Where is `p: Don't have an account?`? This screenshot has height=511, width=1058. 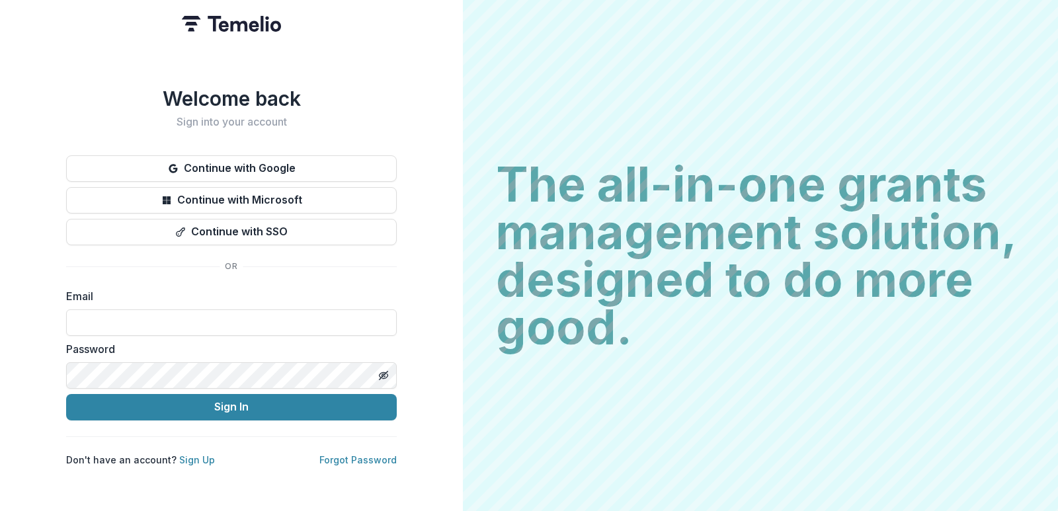
p: Don't have an account? is located at coordinates (140, 460).